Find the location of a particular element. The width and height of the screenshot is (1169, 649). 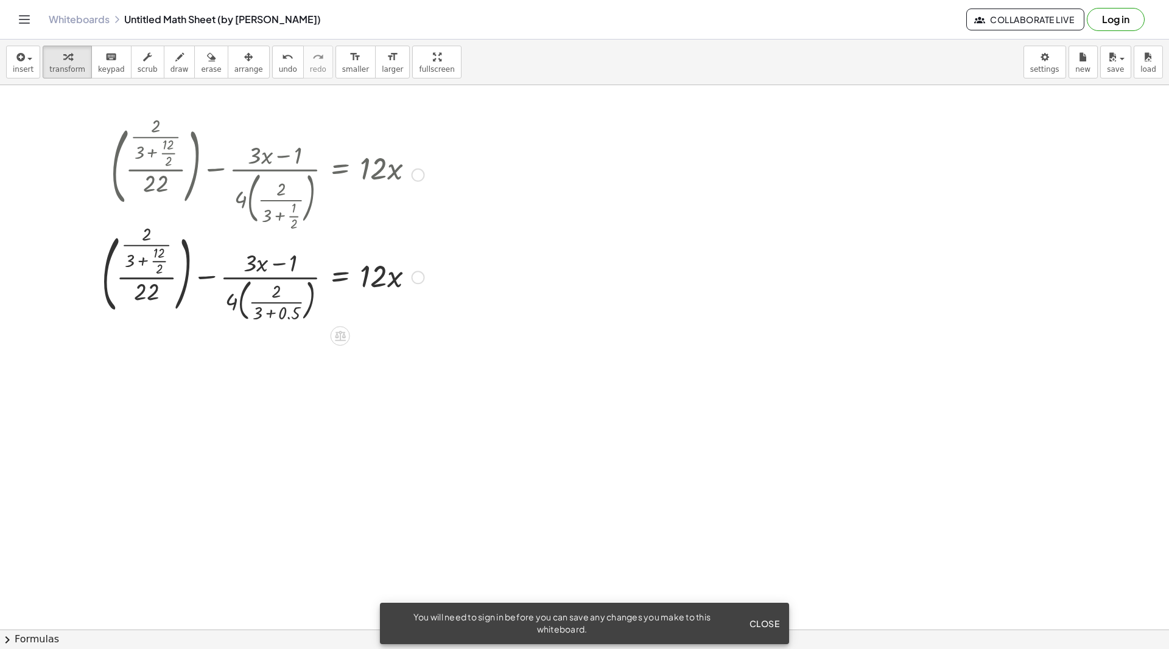

span: Collaborate Live is located at coordinates (1025, 19).